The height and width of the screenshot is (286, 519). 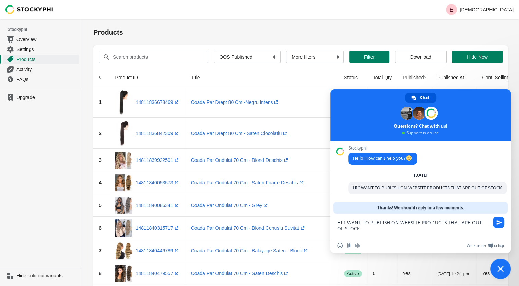 What do you see at coordinates (495, 78) in the screenshot?
I see `th: Cont. Selling` at bounding box center [495, 78].